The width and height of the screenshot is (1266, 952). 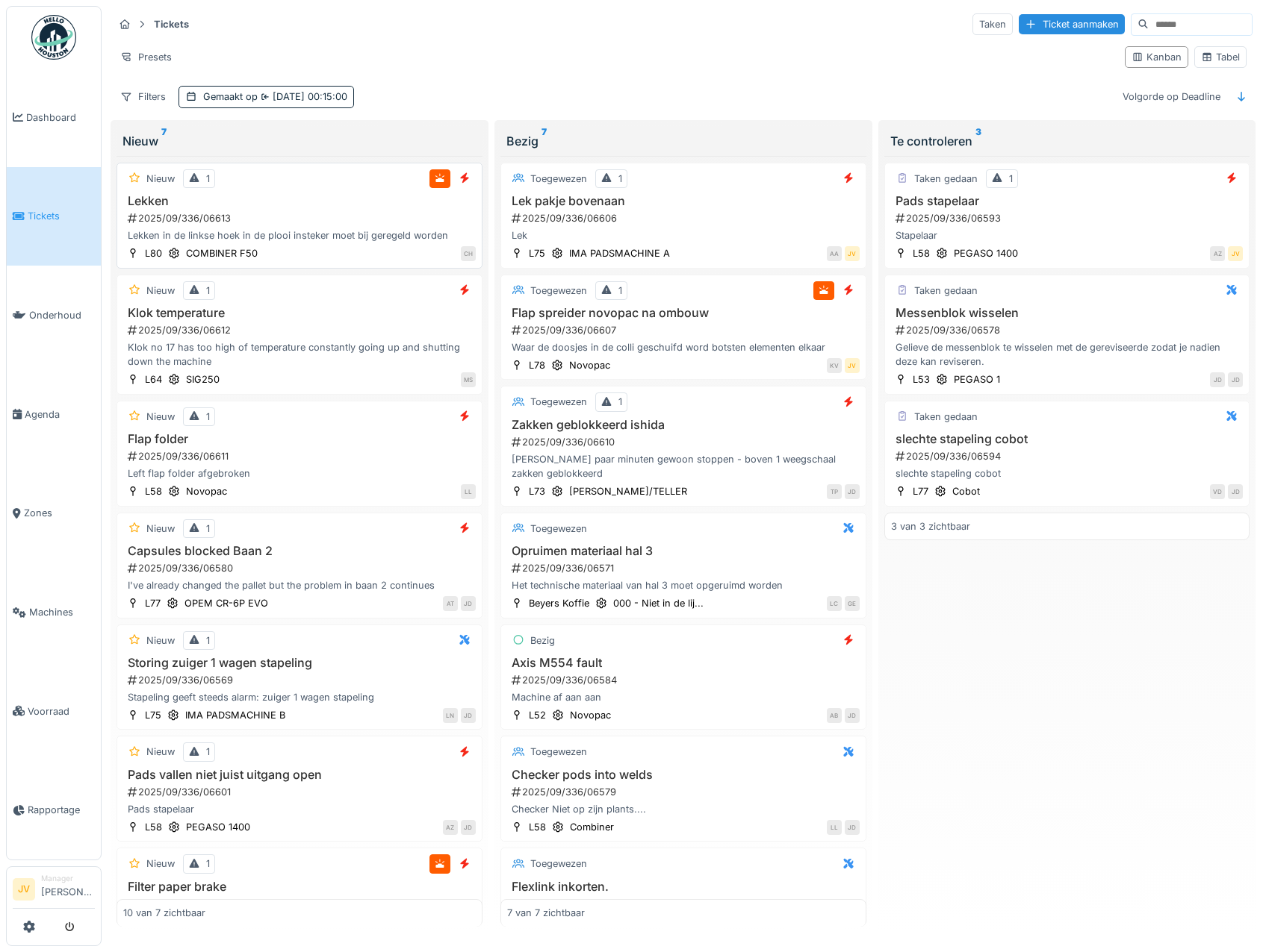 I want to click on div: L64, so click(x=153, y=379).